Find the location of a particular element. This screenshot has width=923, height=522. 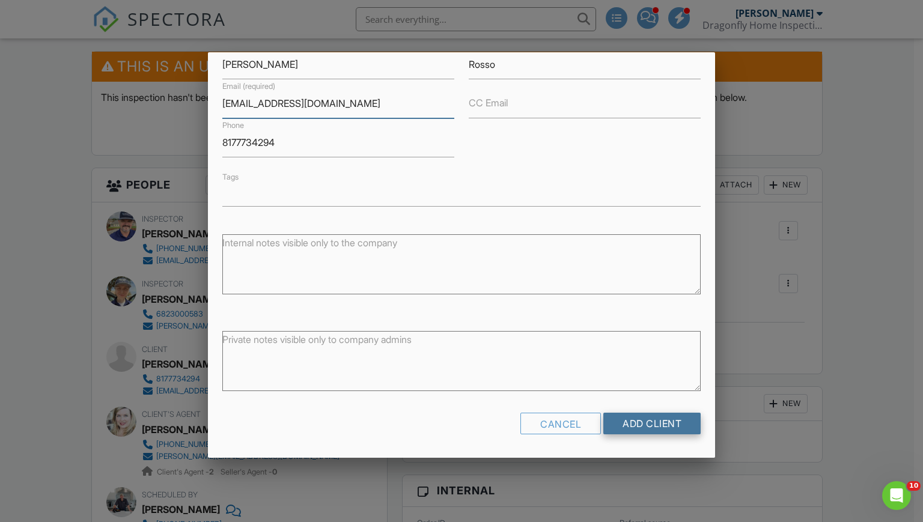

label: Private notes visible only to company admins is located at coordinates (317, 339).